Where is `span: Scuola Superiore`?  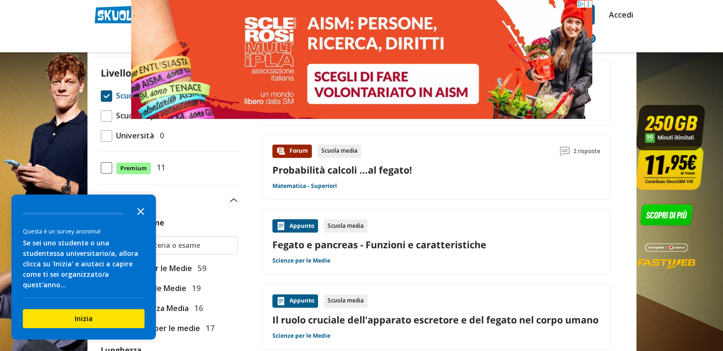 span: Scuola Superiore is located at coordinates (145, 116).